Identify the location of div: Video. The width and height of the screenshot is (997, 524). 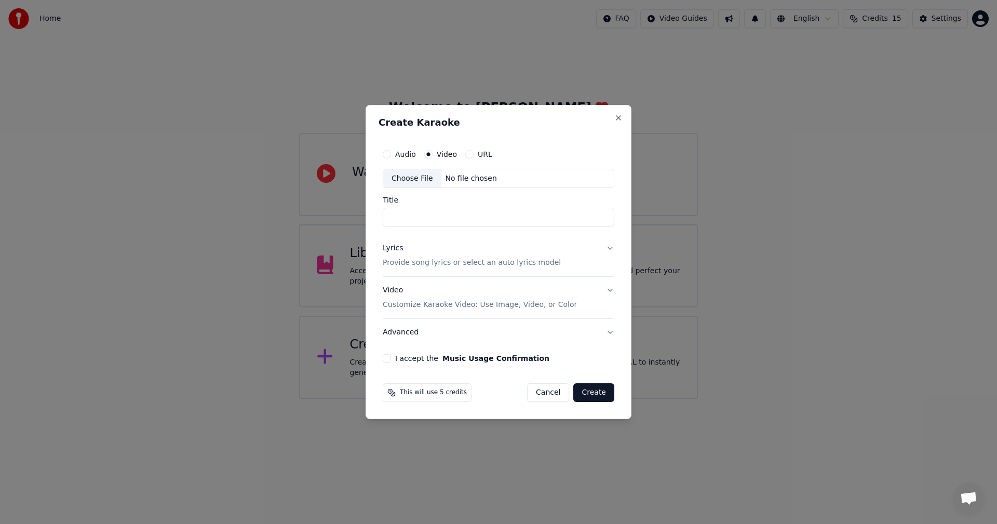
(480, 298).